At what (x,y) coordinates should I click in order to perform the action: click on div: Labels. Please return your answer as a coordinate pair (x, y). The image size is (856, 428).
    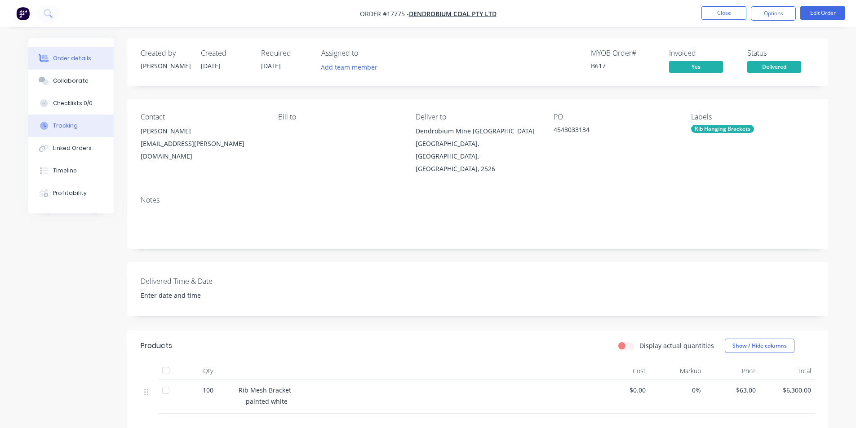
    Looking at the image, I should click on (752, 117).